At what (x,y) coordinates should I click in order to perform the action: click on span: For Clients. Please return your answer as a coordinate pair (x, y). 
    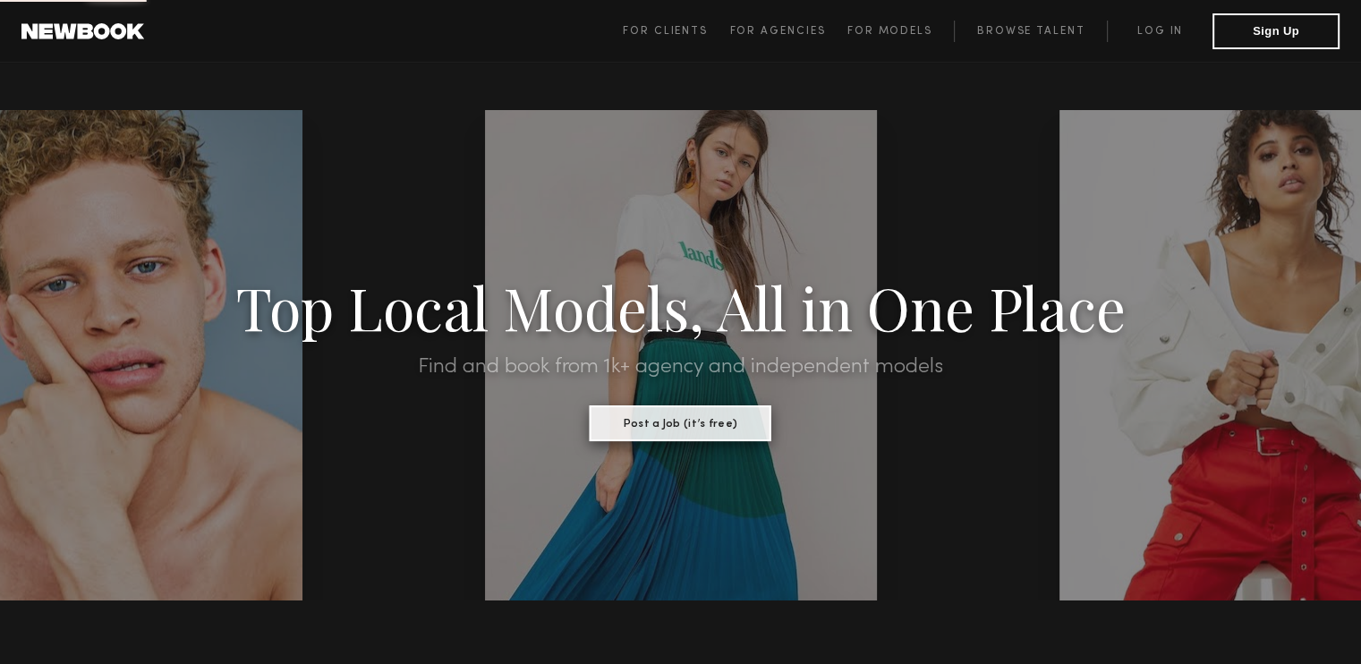
    Looking at the image, I should click on (665, 31).